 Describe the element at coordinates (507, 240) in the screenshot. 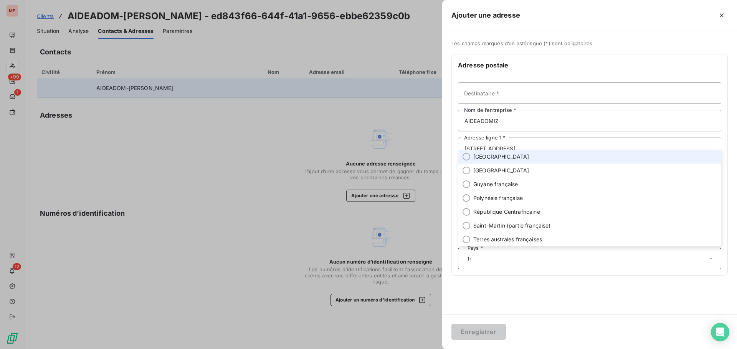

I see `span: Terres australes françaises` at that location.